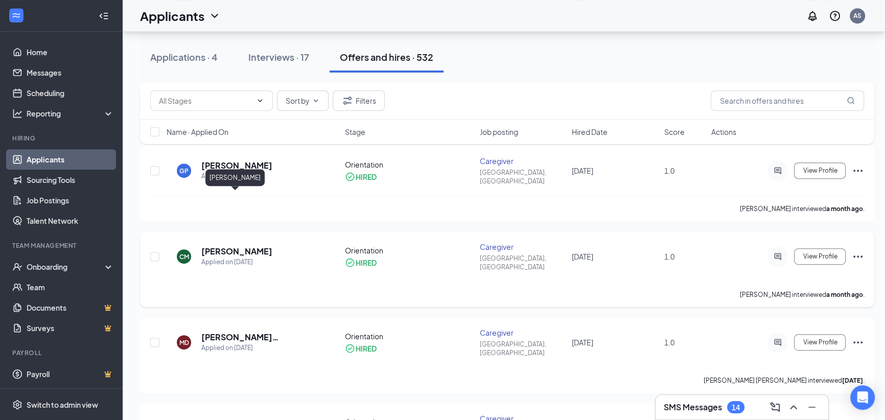 This screenshot has width=885, height=420. What do you see at coordinates (172, 16) in the screenshot?
I see `h1: Applicants` at bounding box center [172, 16].